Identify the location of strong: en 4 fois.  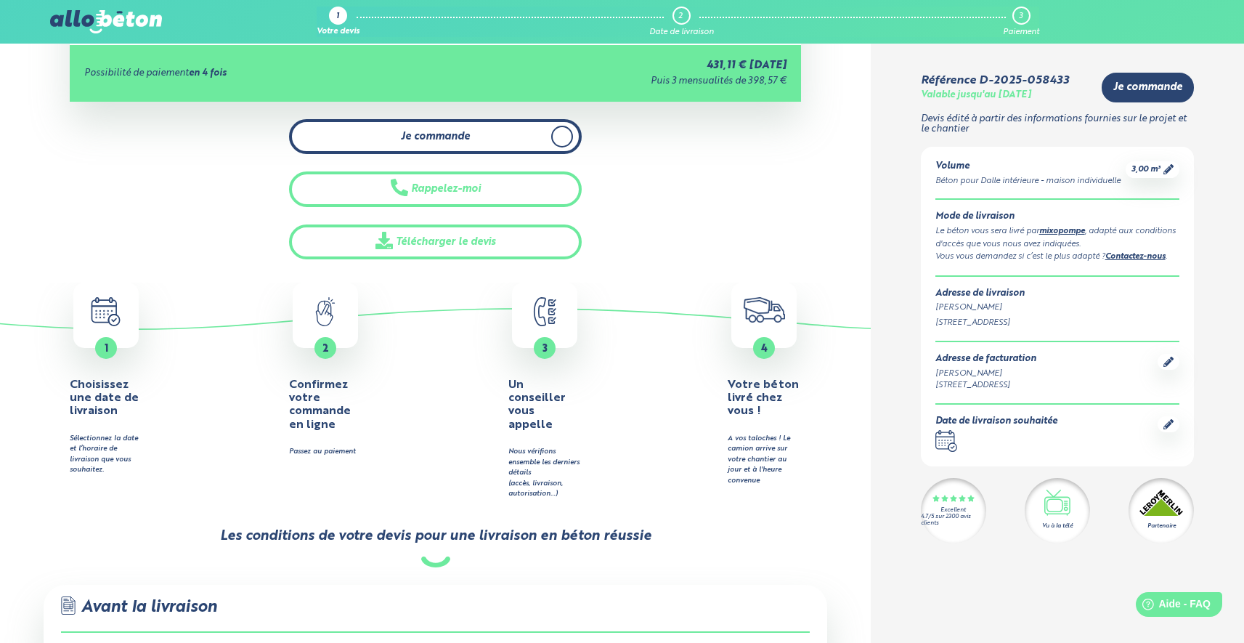
(208, 73).